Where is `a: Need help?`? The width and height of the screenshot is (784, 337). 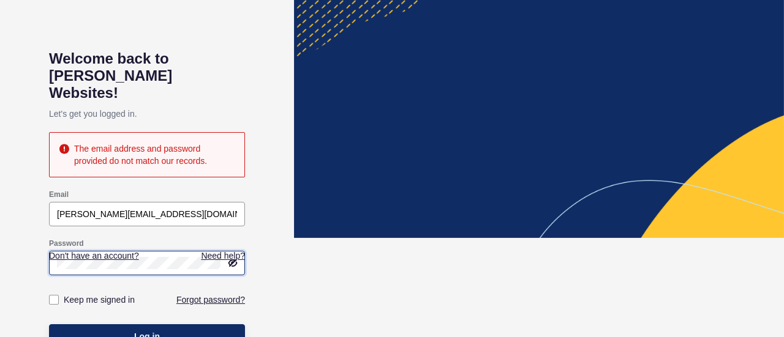
a: Need help? is located at coordinates (223, 256).